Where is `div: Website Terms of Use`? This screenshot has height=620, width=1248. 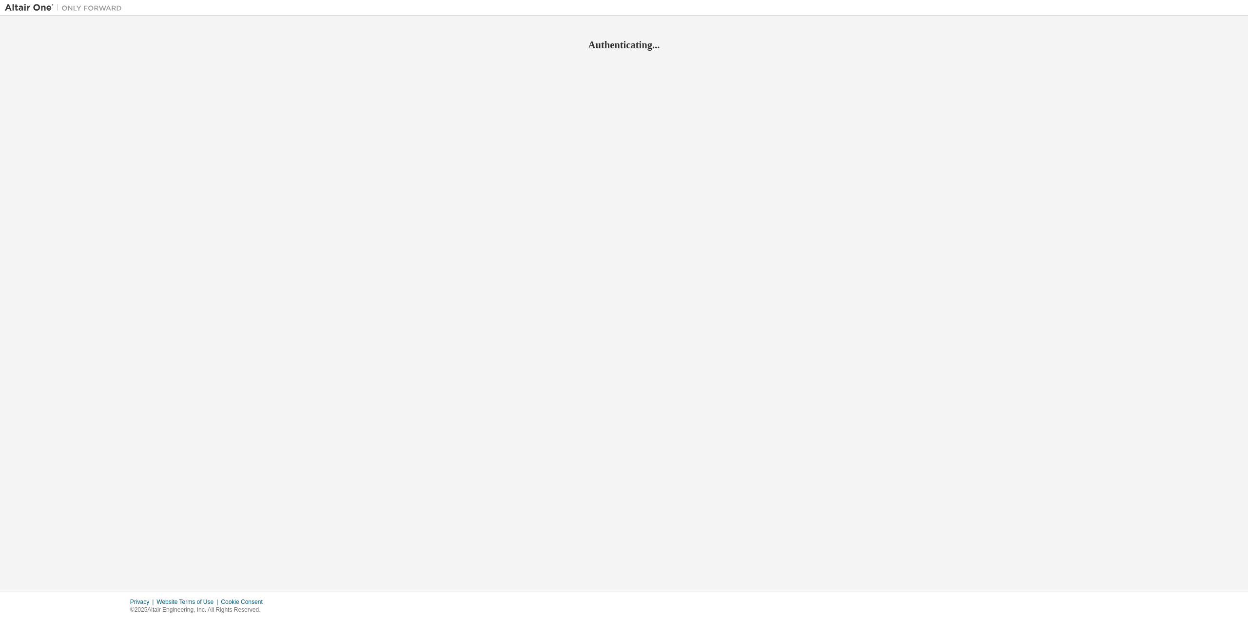
div: Website Terms of Use is located at coordinates (189, 602).